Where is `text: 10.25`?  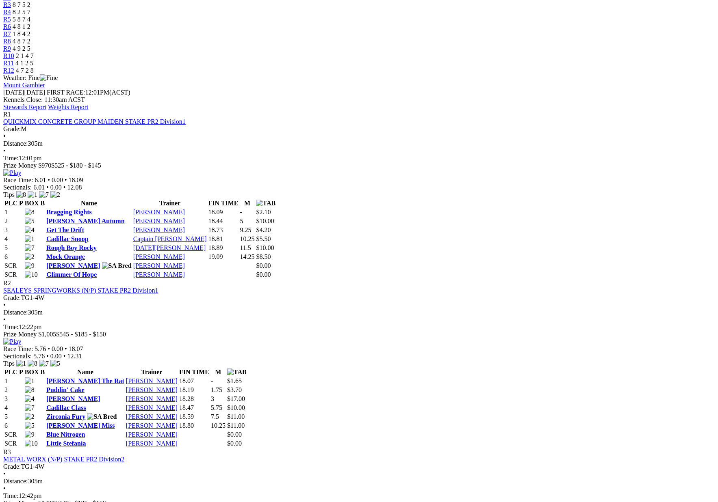
text: 10.25 is located at coordinates (247, 239).